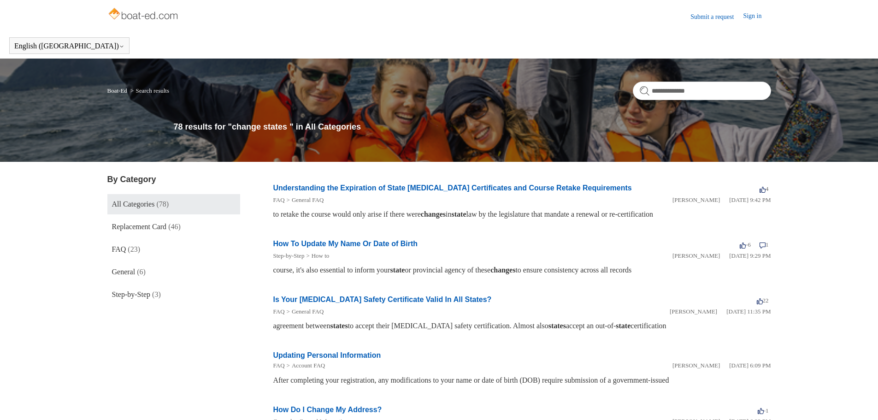  Describe the element at coordinates (522, 214) in the screenshot. I see `div: to retake the course would only arise if there were in law by the legislature that mandate a rene...` at that location.